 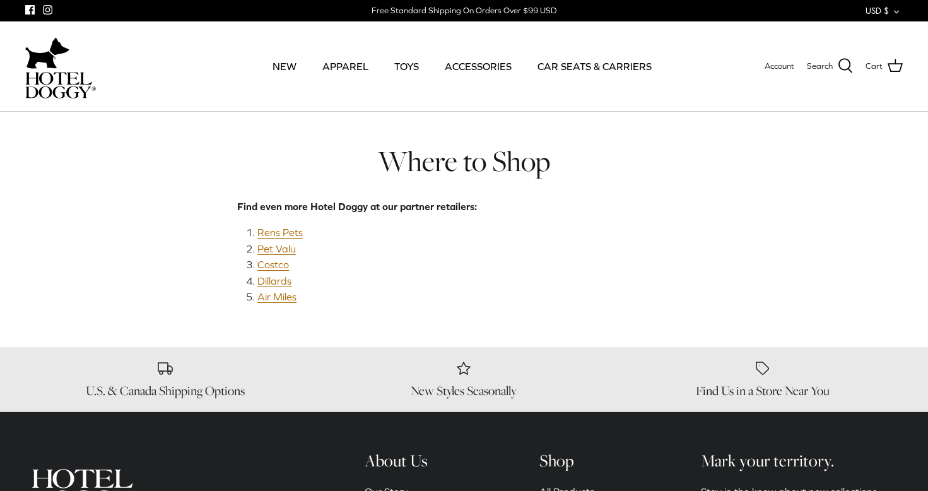 I want to click on a: Facebook, so click(x=30, y=9).